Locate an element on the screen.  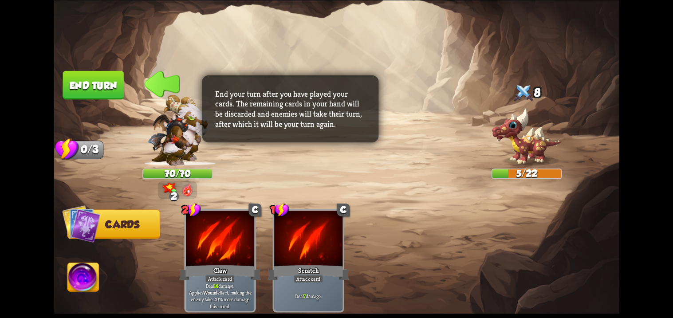
p: End your turn after you have played your cards. The remaining cards in your hand will be discarde... is located at coordinates (290, 109).